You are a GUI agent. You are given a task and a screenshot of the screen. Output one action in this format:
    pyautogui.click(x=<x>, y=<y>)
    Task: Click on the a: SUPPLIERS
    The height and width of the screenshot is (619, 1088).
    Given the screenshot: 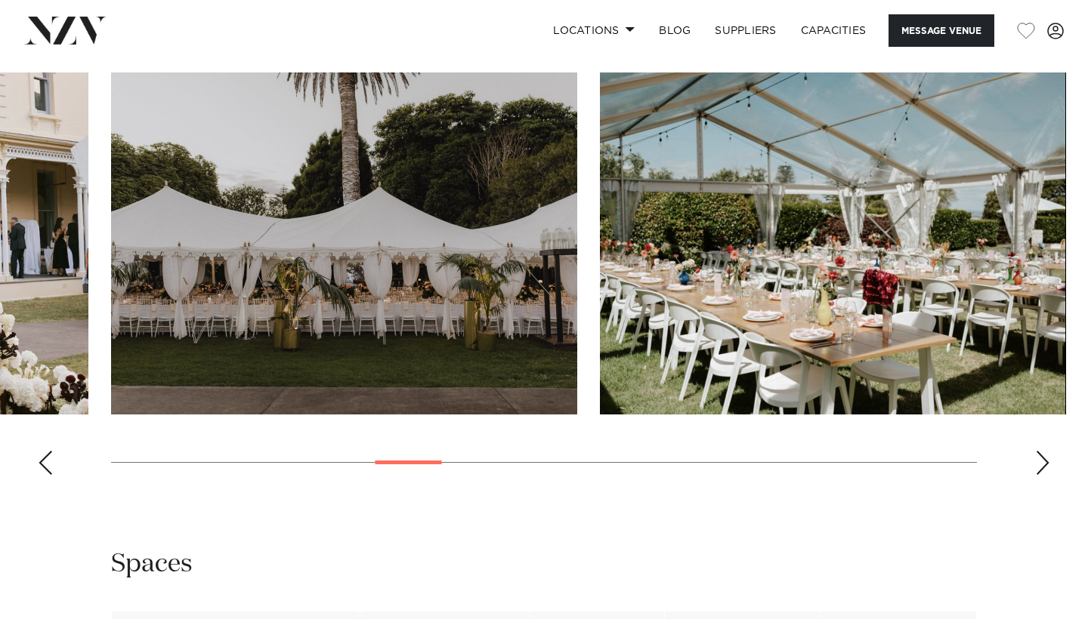 What is the action you would take?
    pyautogui.click(x=745, y=30)
    